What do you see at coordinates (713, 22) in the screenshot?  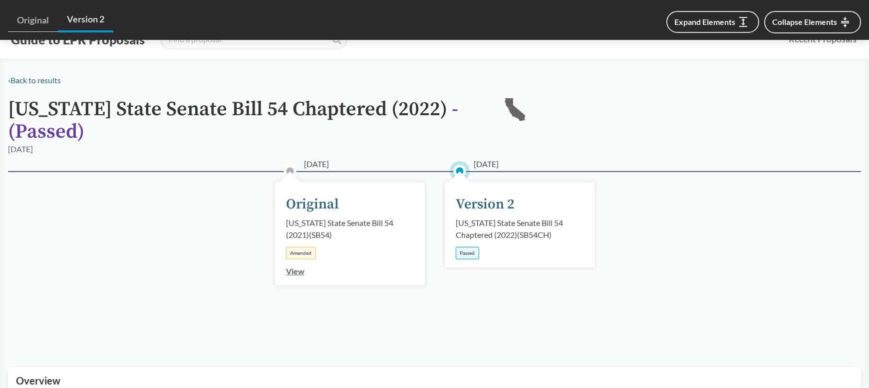 I see `button: Expand Elements` at bounding box center [713, 22].